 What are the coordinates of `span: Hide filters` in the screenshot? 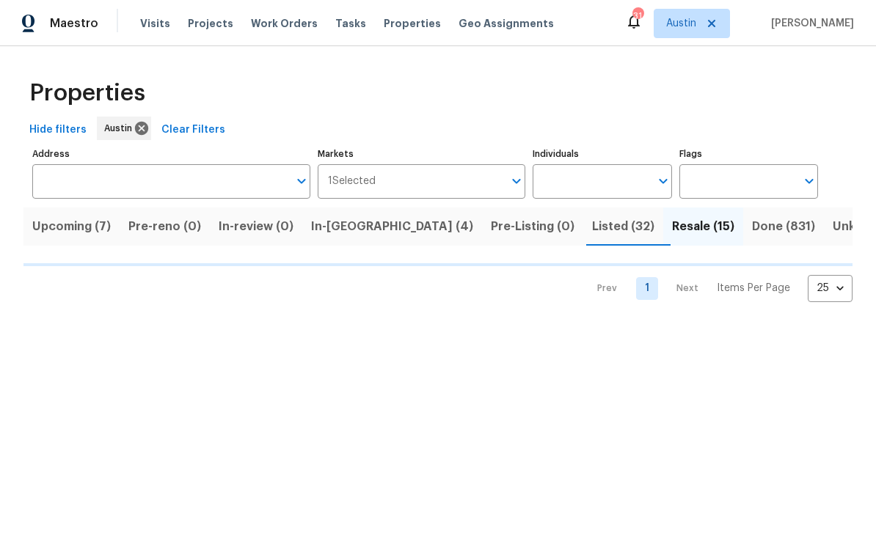 It's located at (58, 130).